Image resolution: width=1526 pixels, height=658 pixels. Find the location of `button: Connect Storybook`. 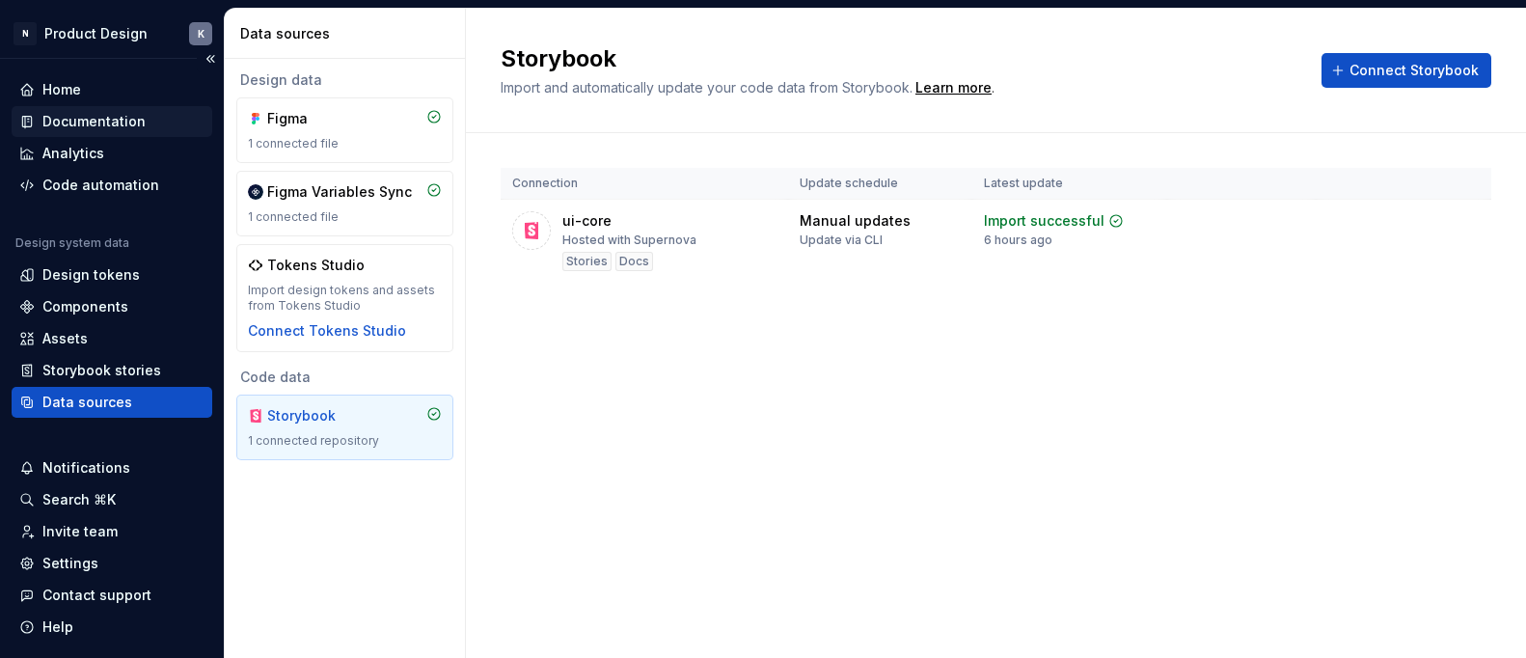

button: Connect Storybook is located at coordinates (1406, 70).